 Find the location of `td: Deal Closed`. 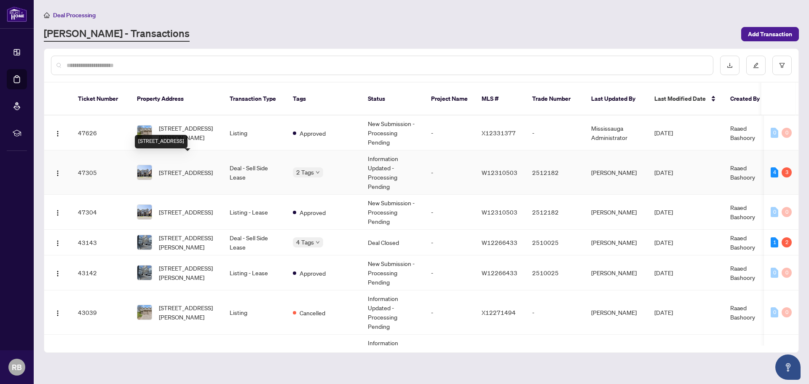

td: Deal Closed is located at coordinates (393, 242).